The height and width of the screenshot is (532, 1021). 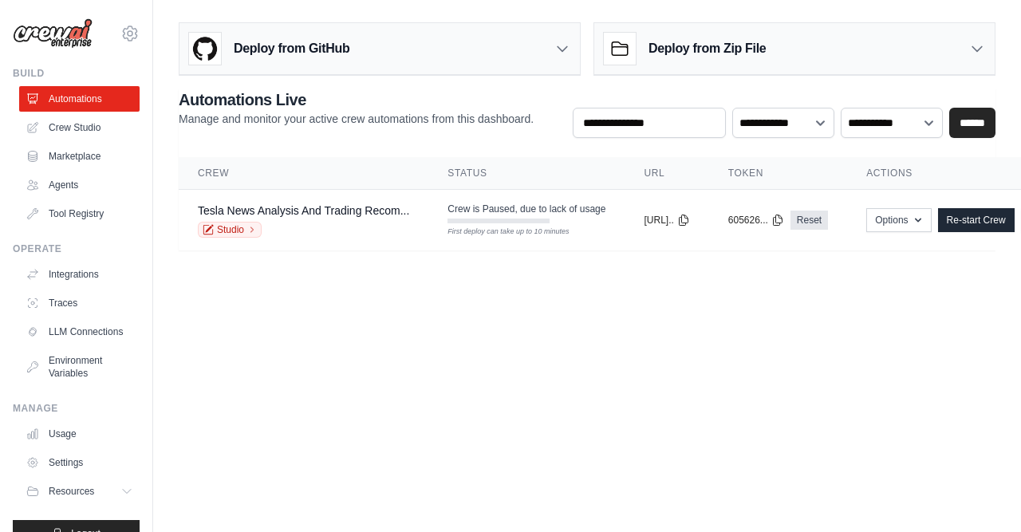 What do you see at coordinates (79, 367) in the screenshot?
I see `a: Environment Variables` at bounding box center [79, 367].